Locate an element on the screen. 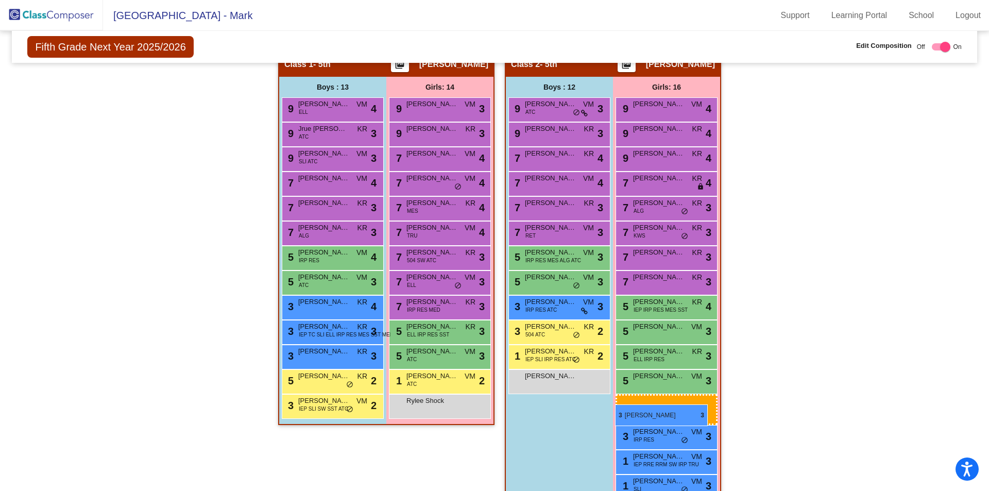  span: 2 is located at coordinates (373, 381).